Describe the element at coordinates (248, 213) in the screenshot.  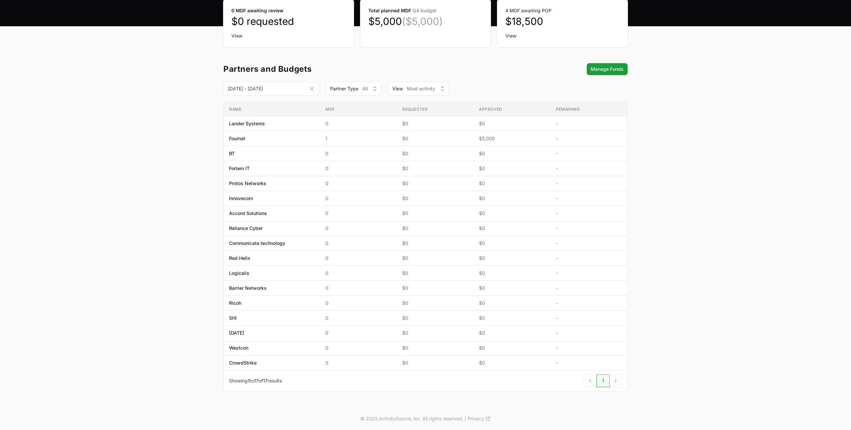
I see `span: Accord Solutions` at that location.